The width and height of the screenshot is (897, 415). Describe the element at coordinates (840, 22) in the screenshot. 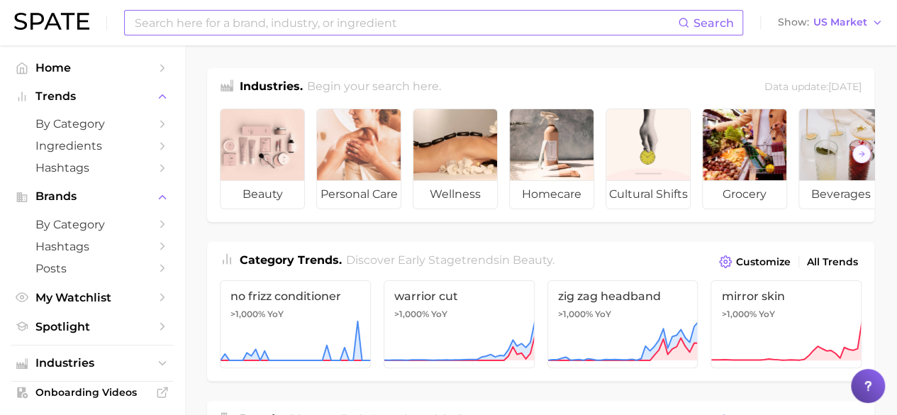

I see `span: US Market` at that location.